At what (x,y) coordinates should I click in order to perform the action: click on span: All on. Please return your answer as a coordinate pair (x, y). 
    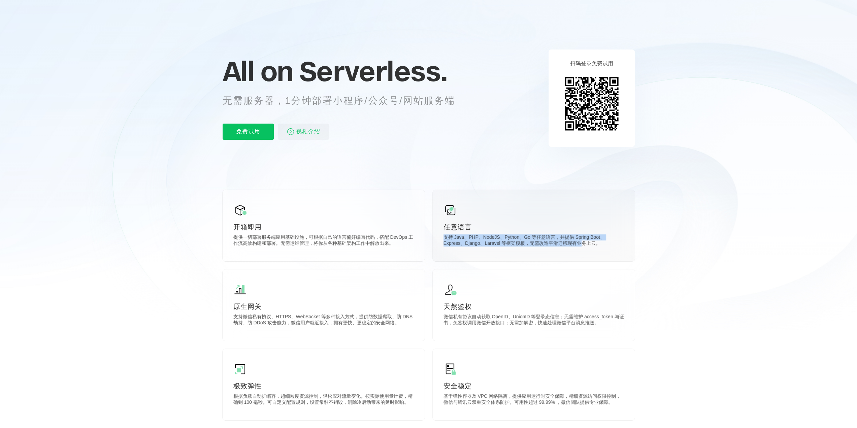
    Looking at the image, I should click on (258, 71).